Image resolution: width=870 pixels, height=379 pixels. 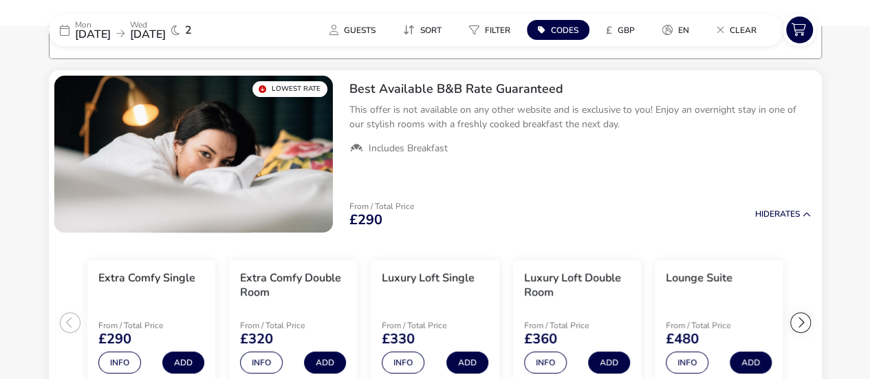 I want to click on span: Guests, so click(x=360, y=30).